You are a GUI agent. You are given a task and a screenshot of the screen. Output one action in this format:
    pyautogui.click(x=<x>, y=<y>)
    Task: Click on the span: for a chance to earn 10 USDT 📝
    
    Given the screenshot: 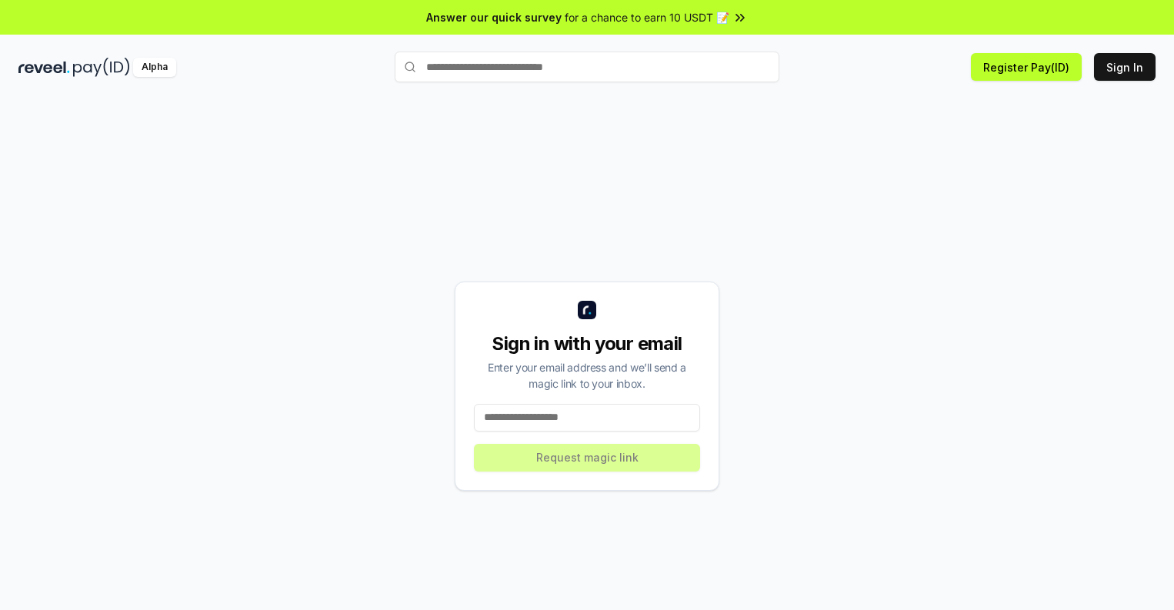 What is the action you would take?
    pyautogui.click(x=647, y=17)
    